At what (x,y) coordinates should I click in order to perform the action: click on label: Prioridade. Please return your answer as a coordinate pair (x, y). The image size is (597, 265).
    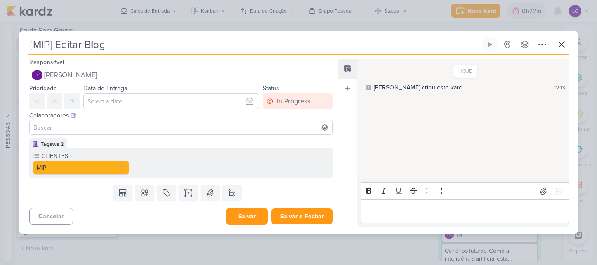
    Looking at the image, I should click on (43, 88).